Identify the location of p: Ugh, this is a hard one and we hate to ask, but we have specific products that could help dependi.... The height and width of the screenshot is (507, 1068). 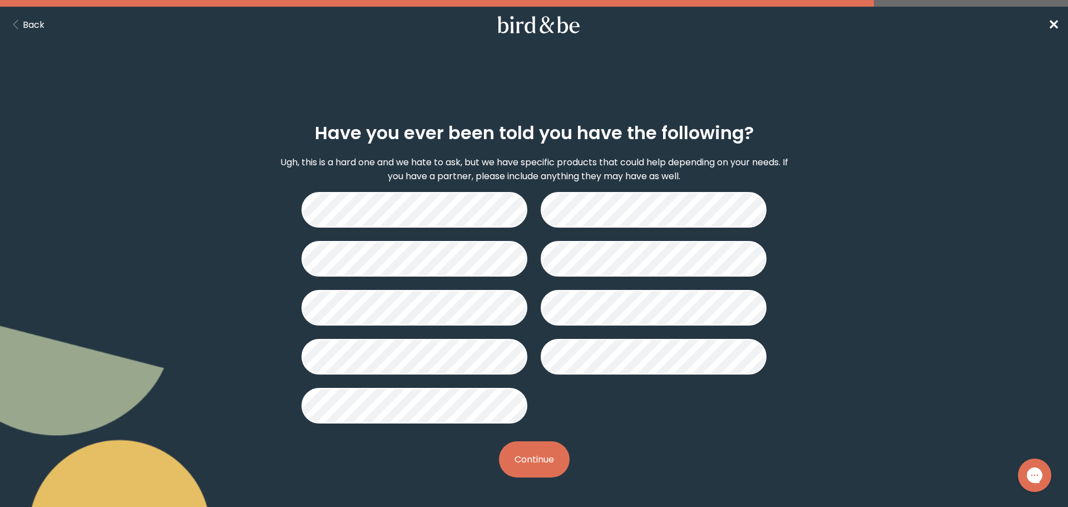
(534, 169).